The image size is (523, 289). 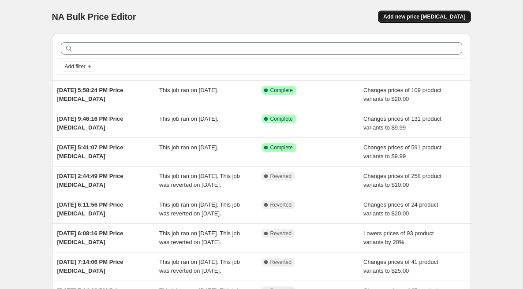 What do you see at coordinates (75, 67) in the screenshot?
I see `span: Add filter` at bounding box center [75, 67].